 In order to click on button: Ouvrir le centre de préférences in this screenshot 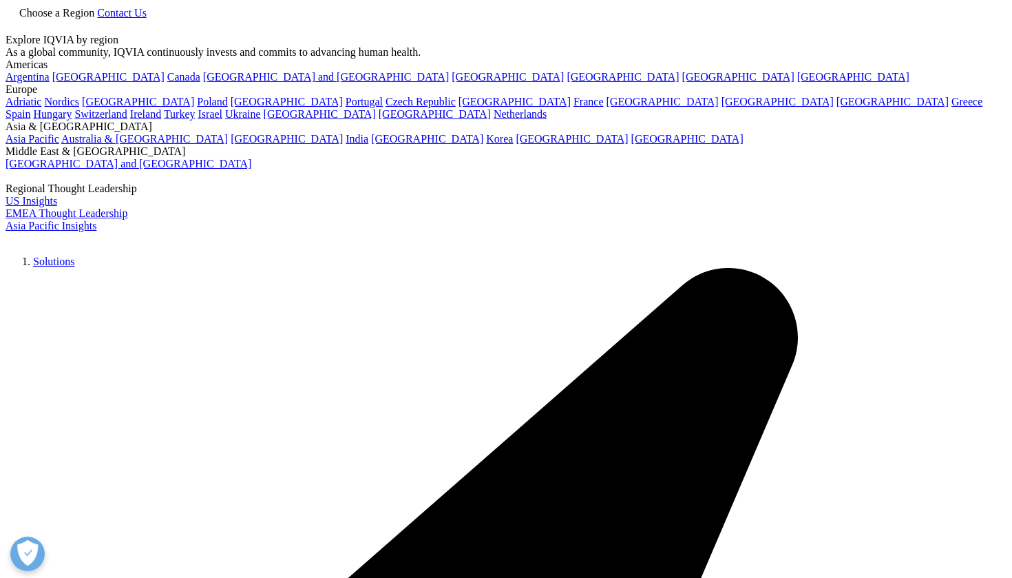, I will do `click(28, 554)`.